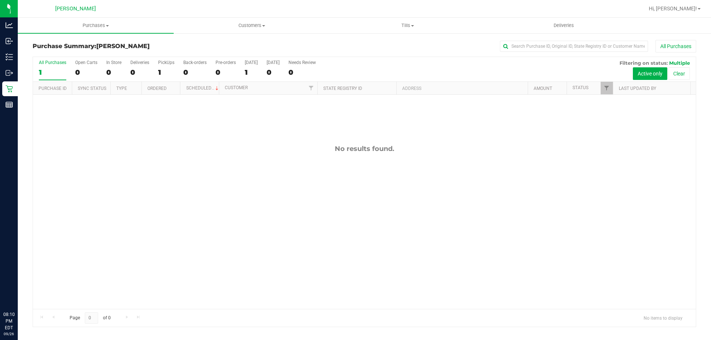 Image resolution: width=711 pixels, height=340 pixels. What do you see at coordinates (365, 149) in the screenshot?
I see `div: No results found.` at bounding box center [365, 149].